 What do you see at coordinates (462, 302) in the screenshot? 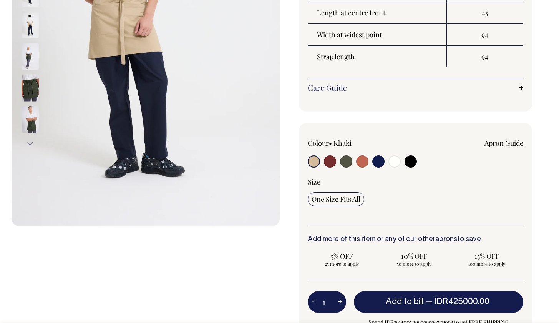
I see `span: IDR425000.00` at bounding box center [462, 302].